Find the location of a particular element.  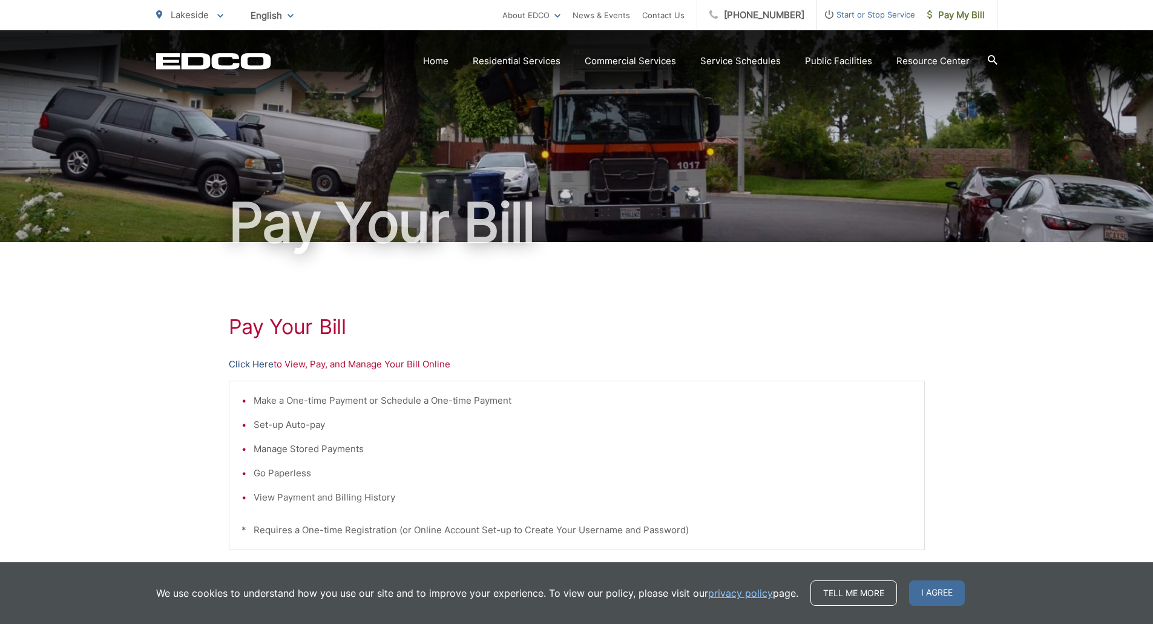

a: Public Facilities is located at coordinates (838, 61).